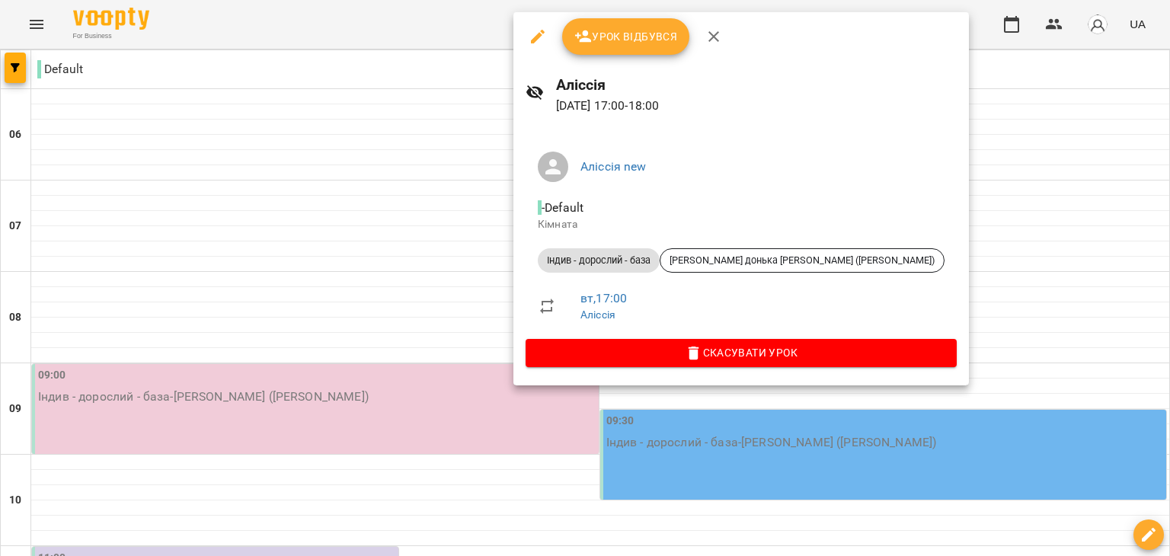 This screenshot has width=1170, height=556. What do you see at coordinates (626, 37) in the screenshot?
I see `button: Урок відбувся` at bounding box center [626, 37].